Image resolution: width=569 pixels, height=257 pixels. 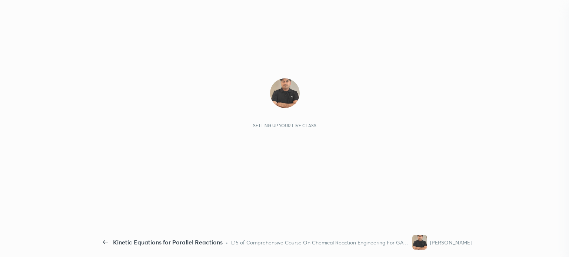 What do you see at coordinates (284, 126) in the screenshot?
I see `div: Setting up your live class` at bounding box center [284, 126].